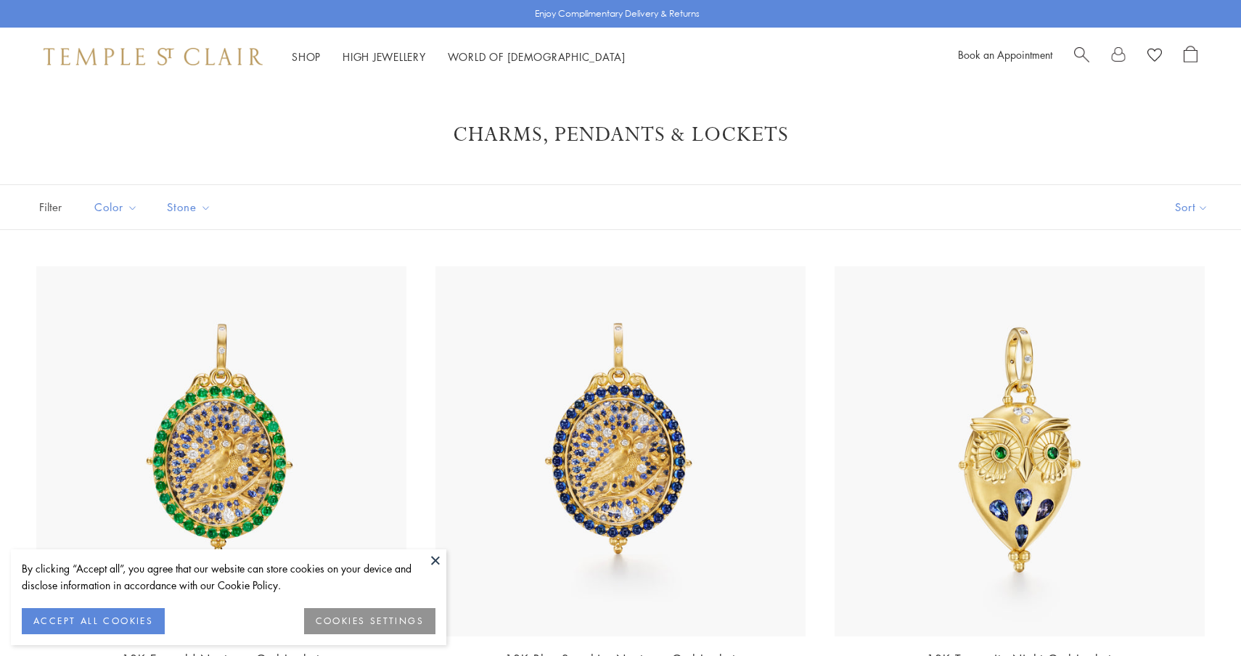  Describe the element at coordinates (1005, 54) in the screenshot. I see `a: Book an Appointment` at that location.